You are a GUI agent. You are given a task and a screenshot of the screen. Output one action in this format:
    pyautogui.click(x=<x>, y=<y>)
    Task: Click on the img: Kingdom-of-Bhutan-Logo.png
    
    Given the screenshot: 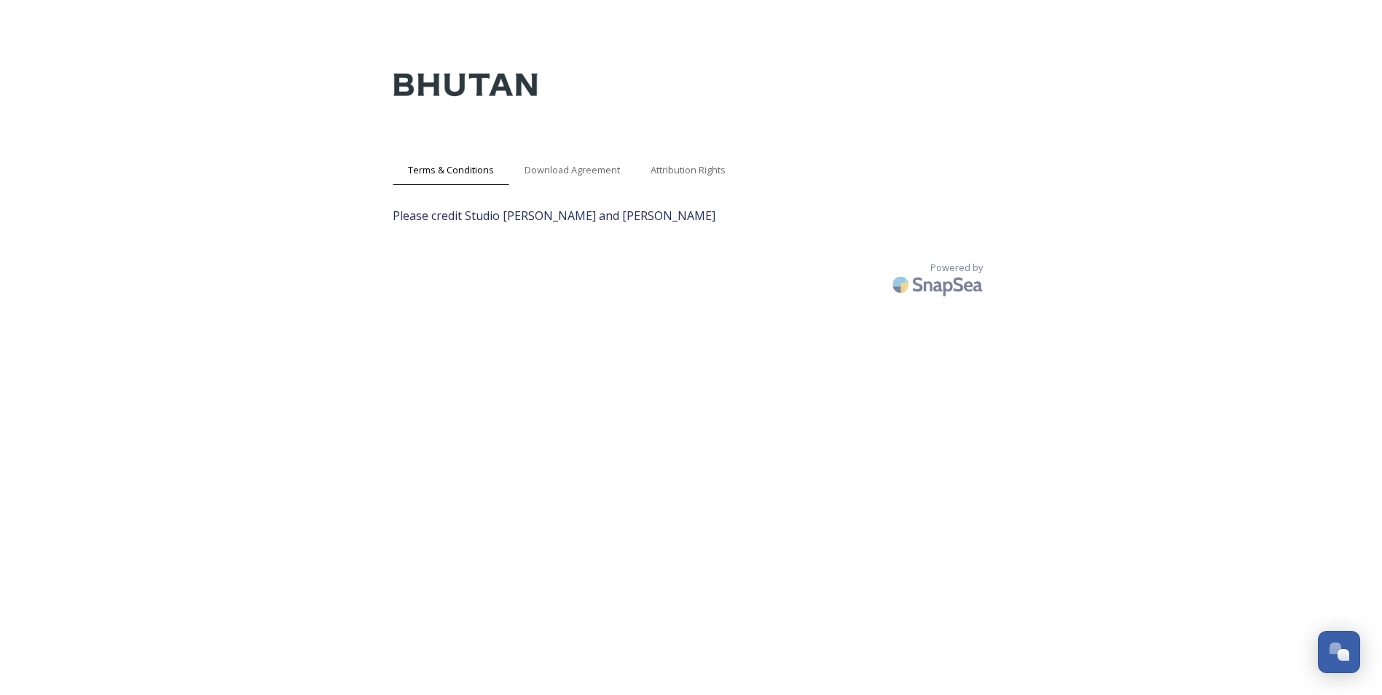 What is the action you would take?
    pyautogui.click(x=466, y=85)
    